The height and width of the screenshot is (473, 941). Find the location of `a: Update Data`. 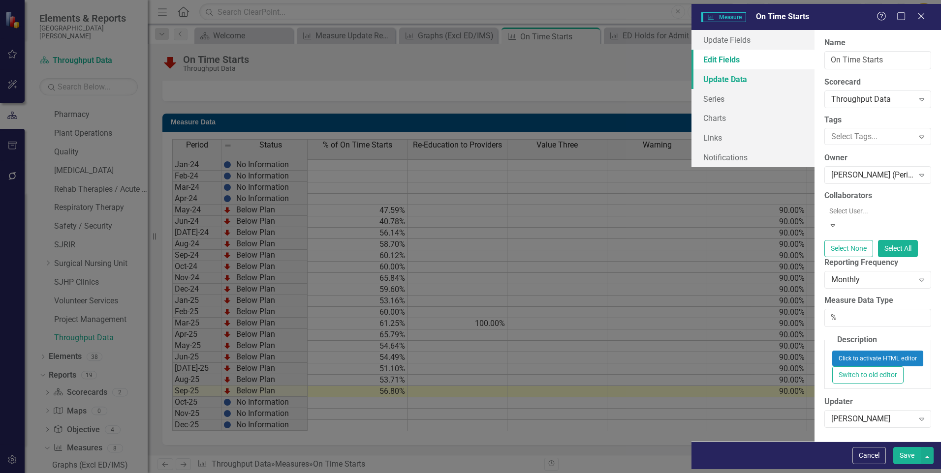

a: Update Data is located at coordinates (753, 79).